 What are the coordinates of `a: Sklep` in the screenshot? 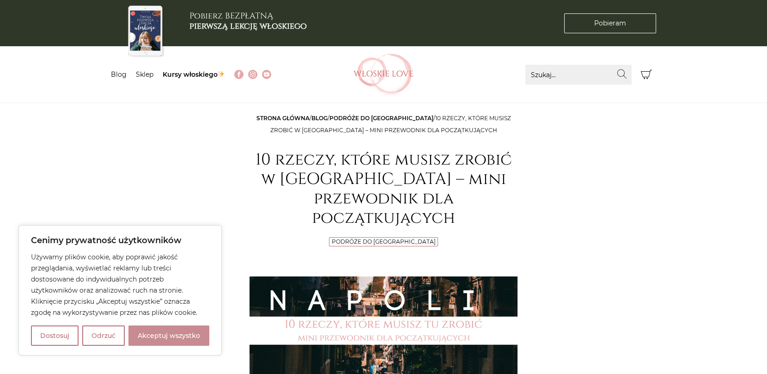 It's located at (145, 74).